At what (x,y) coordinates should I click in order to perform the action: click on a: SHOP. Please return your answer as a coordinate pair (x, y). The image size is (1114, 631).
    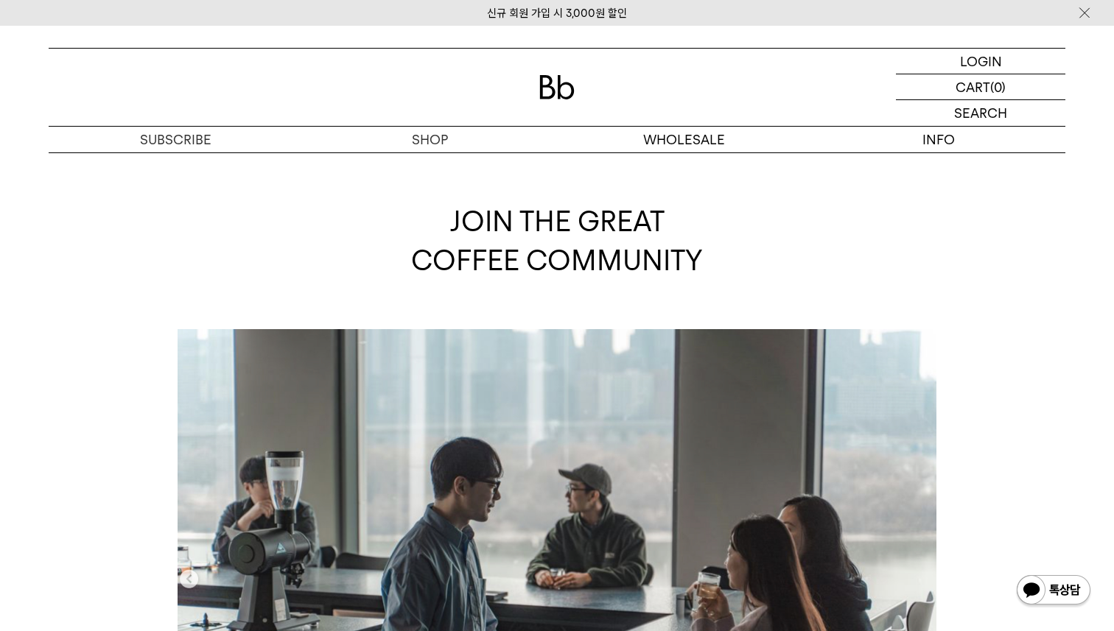
    Looking at the image, I should click on (430, 139).